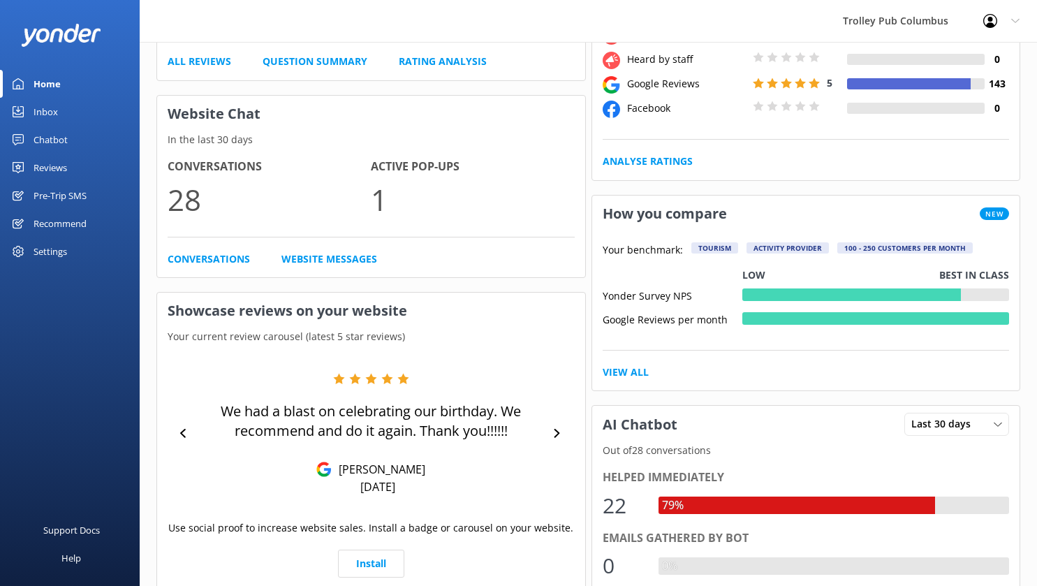 Image resolution: width=1037 pixels, height=586 pixels. Describe the element at coordinates (905, 248) in the screenshot. I see `div: 100 - 250 customers per month` at that location.